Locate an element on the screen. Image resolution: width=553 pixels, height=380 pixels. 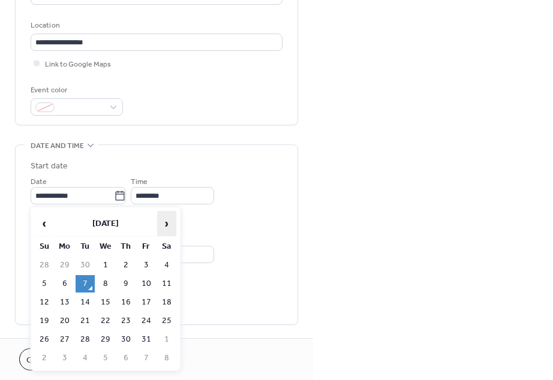
td: 19 is located at coordinates (44, 321).